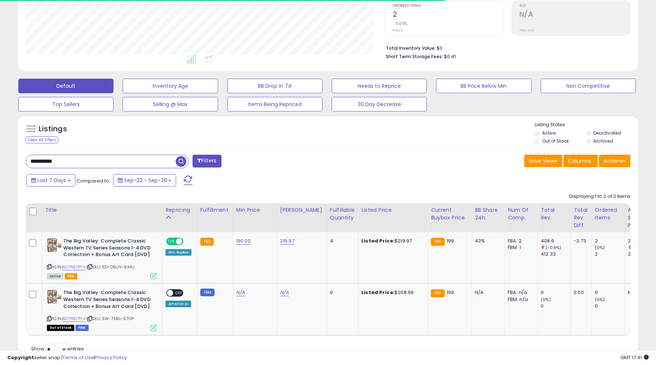 This screenshot has height=365, width=656. Describe the element at coordinates (392, 241) in the screenshot. I see `div: $219.97` at that location.